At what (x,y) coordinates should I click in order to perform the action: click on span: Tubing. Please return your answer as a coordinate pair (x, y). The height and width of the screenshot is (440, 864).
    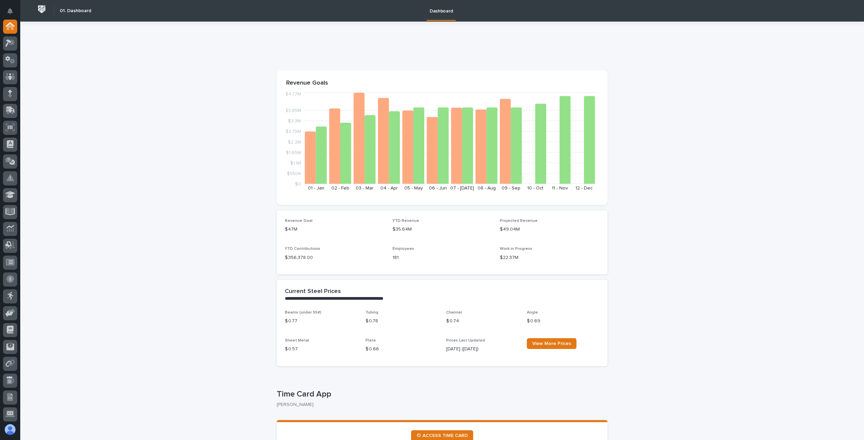
    Looking at the image, I should click on (372, 313).